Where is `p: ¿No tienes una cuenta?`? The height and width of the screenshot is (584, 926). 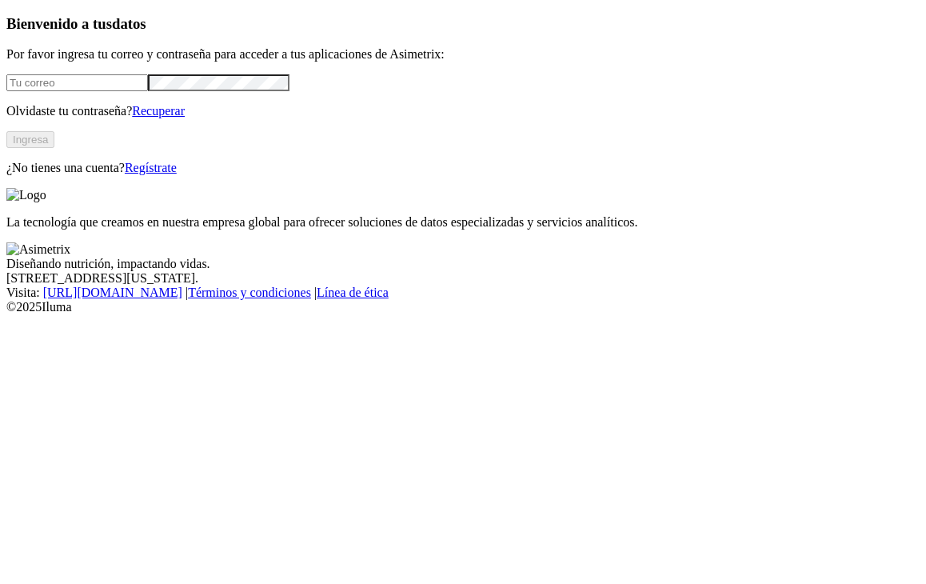 p: ¿No tienes una cuenta? is located at coordinates (463, 168).